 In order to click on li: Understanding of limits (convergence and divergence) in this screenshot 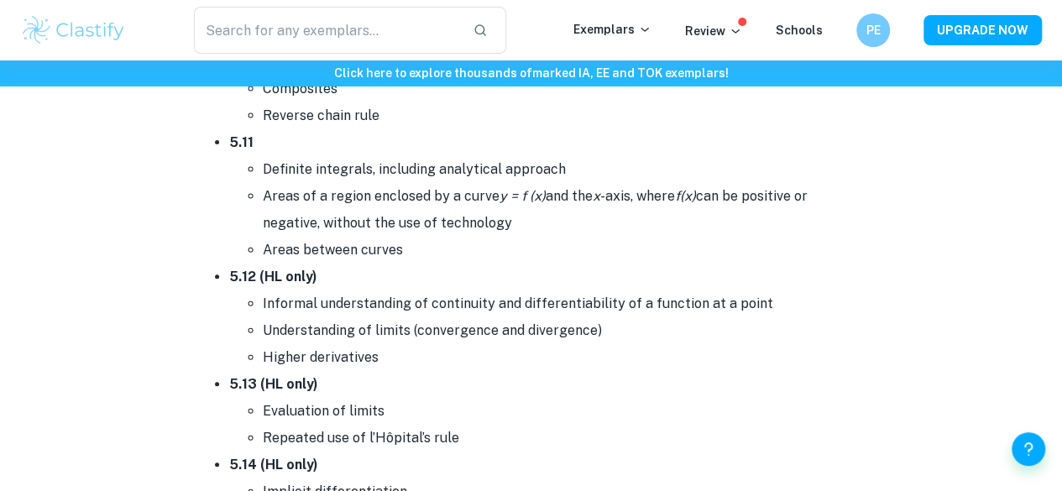, I will do `click(565, 331)`.